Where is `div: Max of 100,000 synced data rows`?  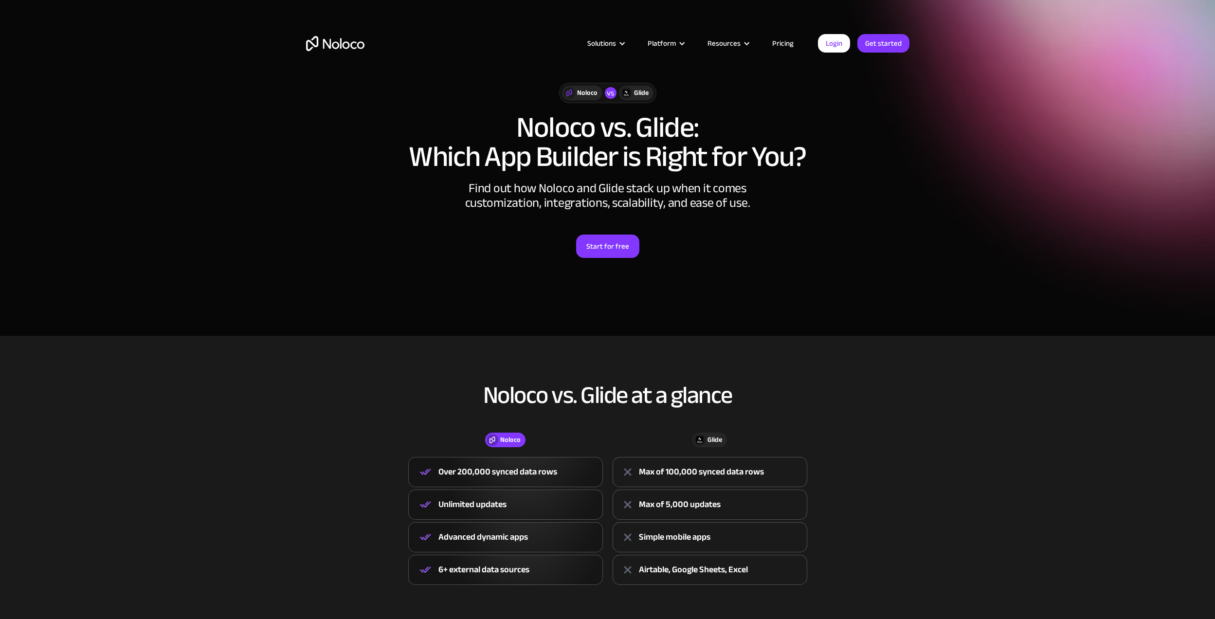 div: Max of 100,000 synced data rows is located at coordinates (701, 472).